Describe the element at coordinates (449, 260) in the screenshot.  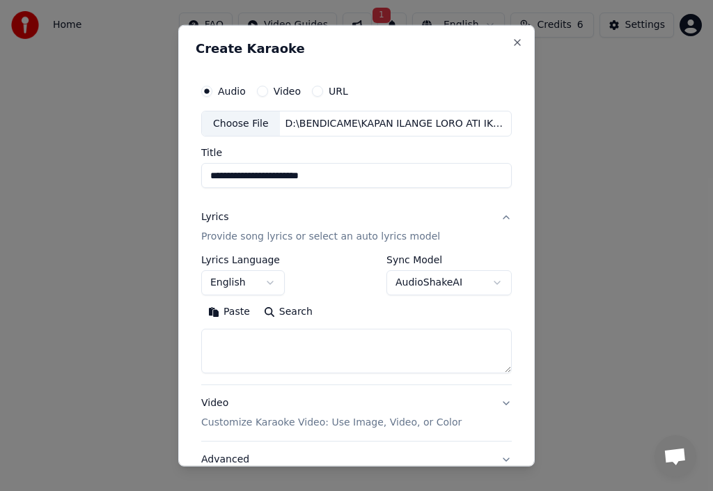
I see `label: Sync Model` at that location.